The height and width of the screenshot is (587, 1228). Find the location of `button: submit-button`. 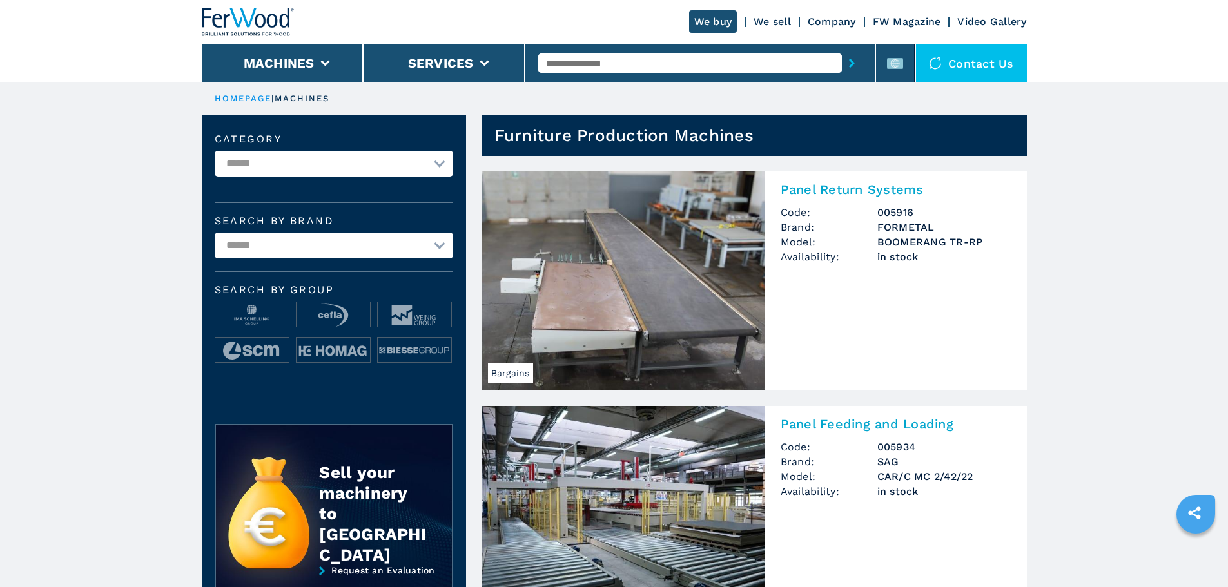

button: submit-button is located at coordinates (851, 63).